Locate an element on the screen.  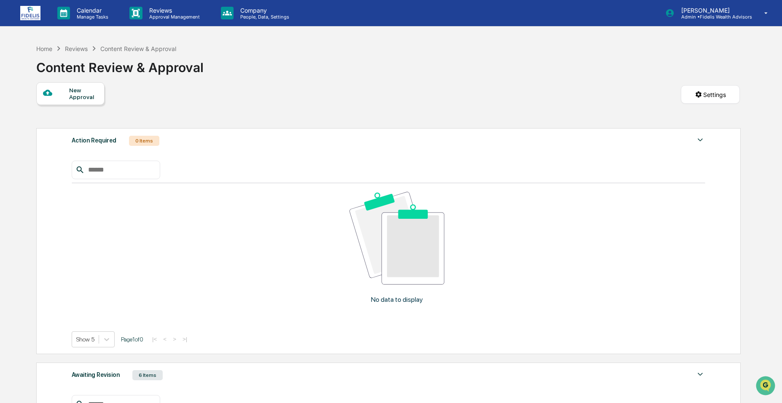
p: Manage Tasks is located at coordinates (91, 17).